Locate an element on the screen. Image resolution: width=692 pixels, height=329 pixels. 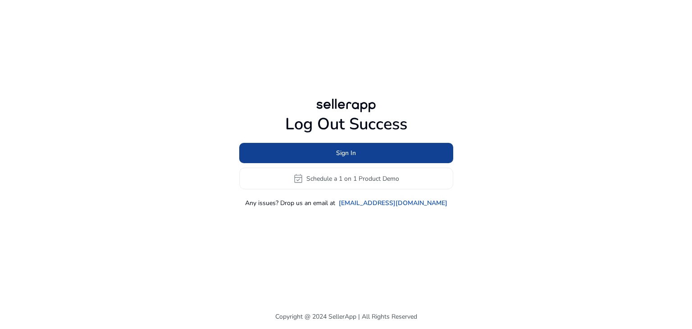
p: Any issues? Drop us an email at is located at coordinates (290, 203).